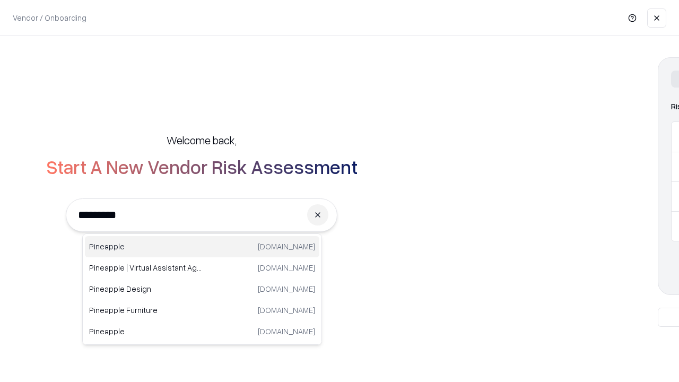  I want to click on p: Vendor / Onboarding, so click(49, 18).